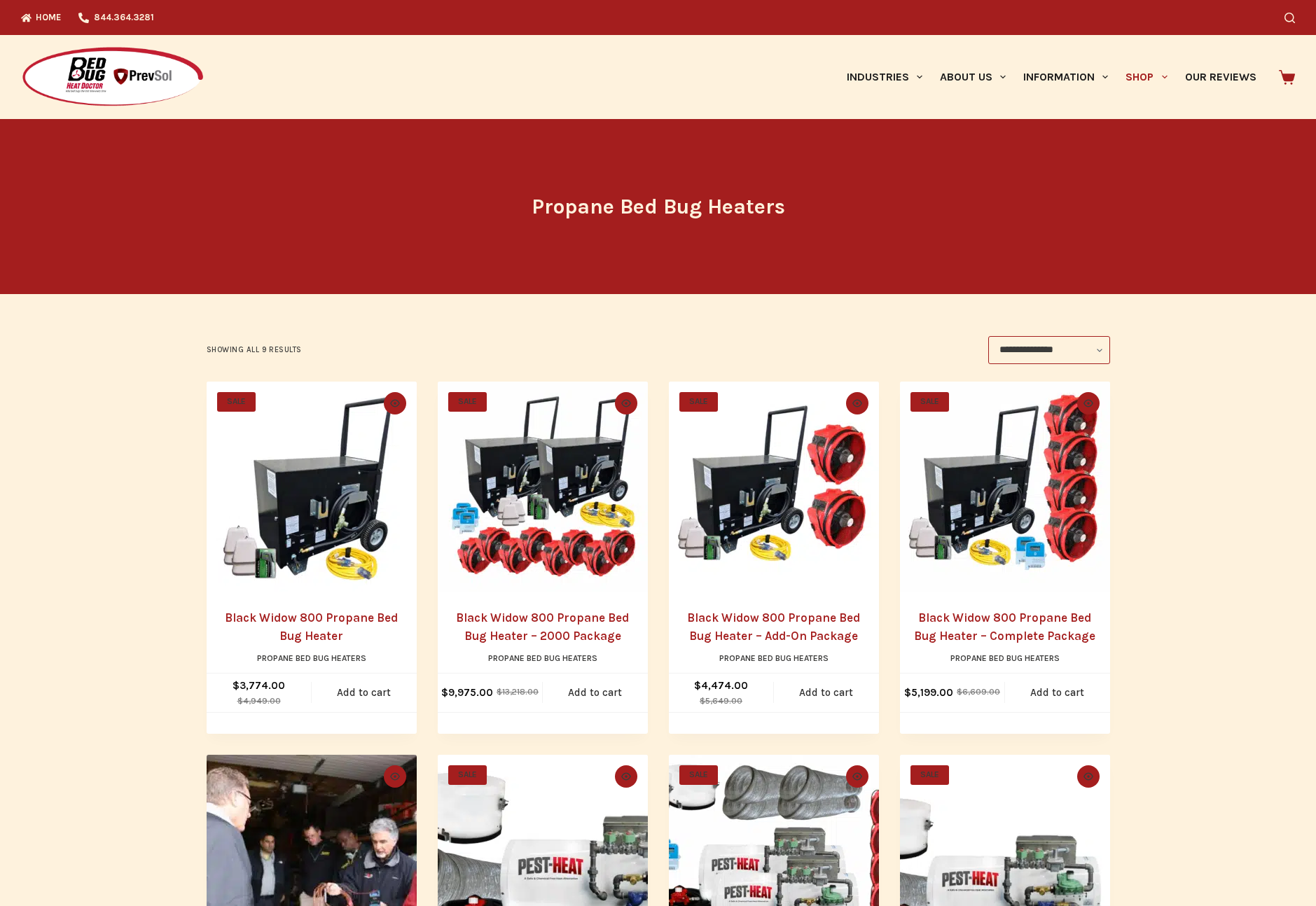 This screenshot has height=906, width=1316. What do you see at coordinates (774, 486) in the screenshot?
I see `a: Black Widow 800 Propane Bed Bug Heater - Add-On Package` at bounding box center [774, 486].